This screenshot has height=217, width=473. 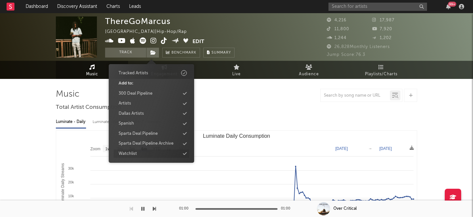 What do you see at coordinates (378, 7) in the screenshot?
I see `input: Search for artists` at bounding box center [378, 7].